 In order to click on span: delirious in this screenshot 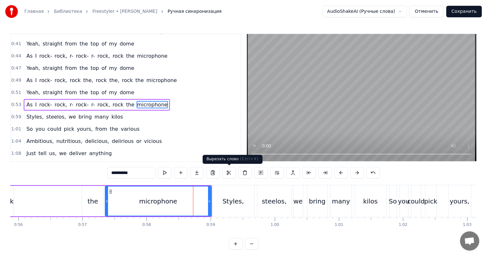, I will do `click(123, 141)`.